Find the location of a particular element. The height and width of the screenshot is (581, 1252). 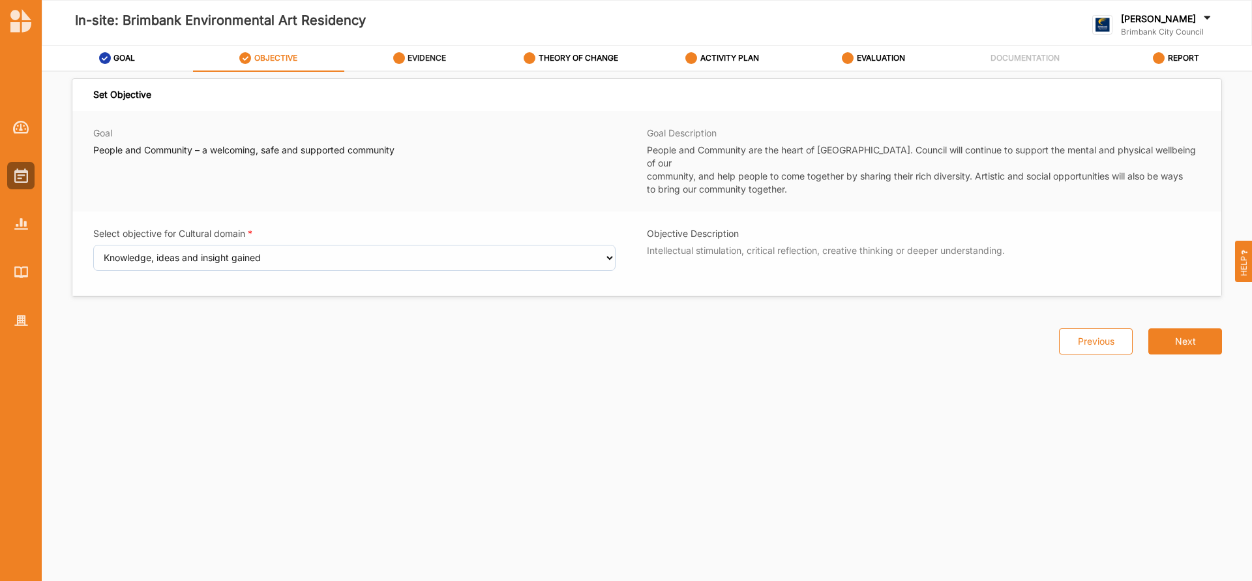

a: Organisation is located at coordinates (21, 320).